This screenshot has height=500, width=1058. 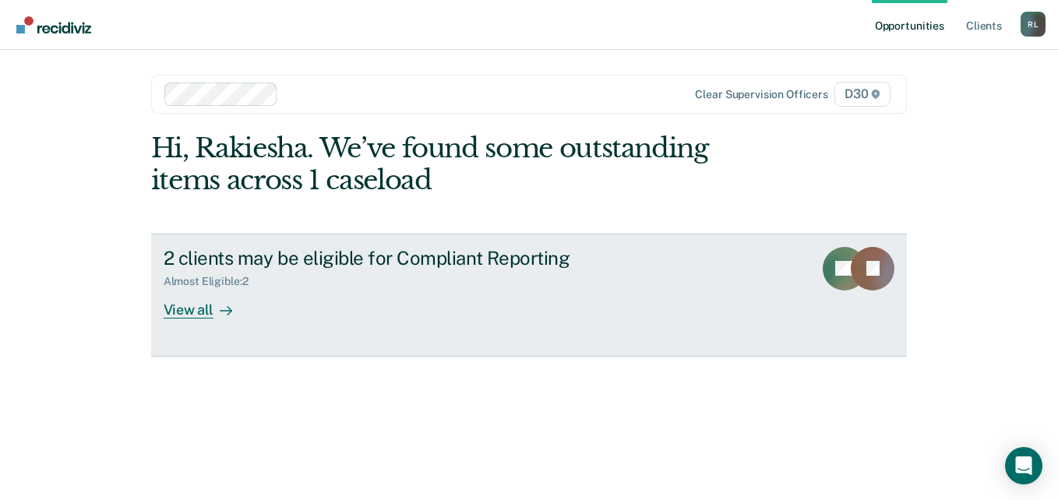 What do you see at coordinates (761, 94) in the screenshot?
I see `div: Clear supervision officers` at bounding box center [761, 94].